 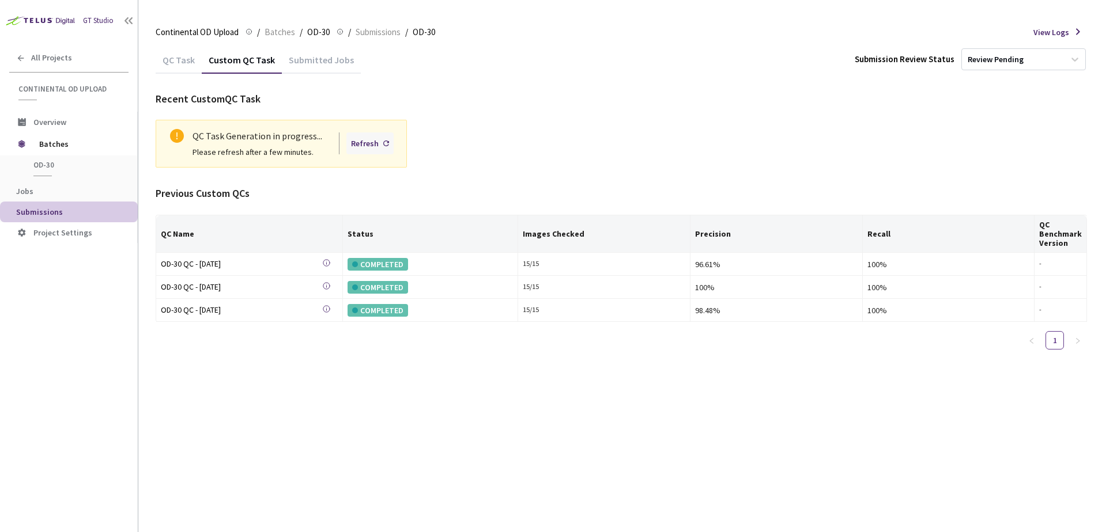 I want to click on th: Status, so click(x=430, y=234).